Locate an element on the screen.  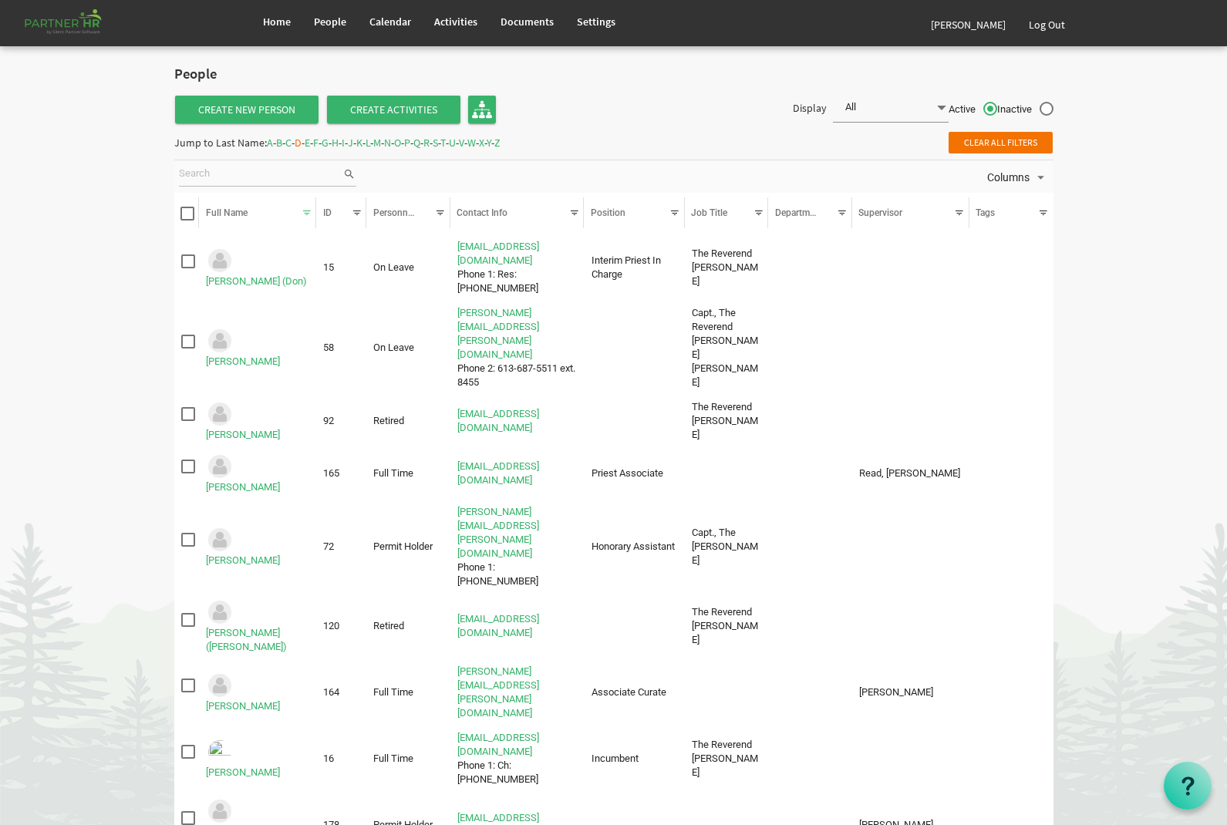
span: Position is located at coordinates (608, 213).